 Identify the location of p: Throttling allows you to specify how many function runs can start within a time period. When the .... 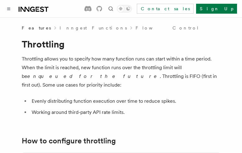
(121, 72).